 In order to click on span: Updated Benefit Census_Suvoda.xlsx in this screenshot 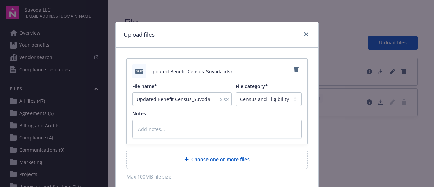, I will do `click(191, 71)`.